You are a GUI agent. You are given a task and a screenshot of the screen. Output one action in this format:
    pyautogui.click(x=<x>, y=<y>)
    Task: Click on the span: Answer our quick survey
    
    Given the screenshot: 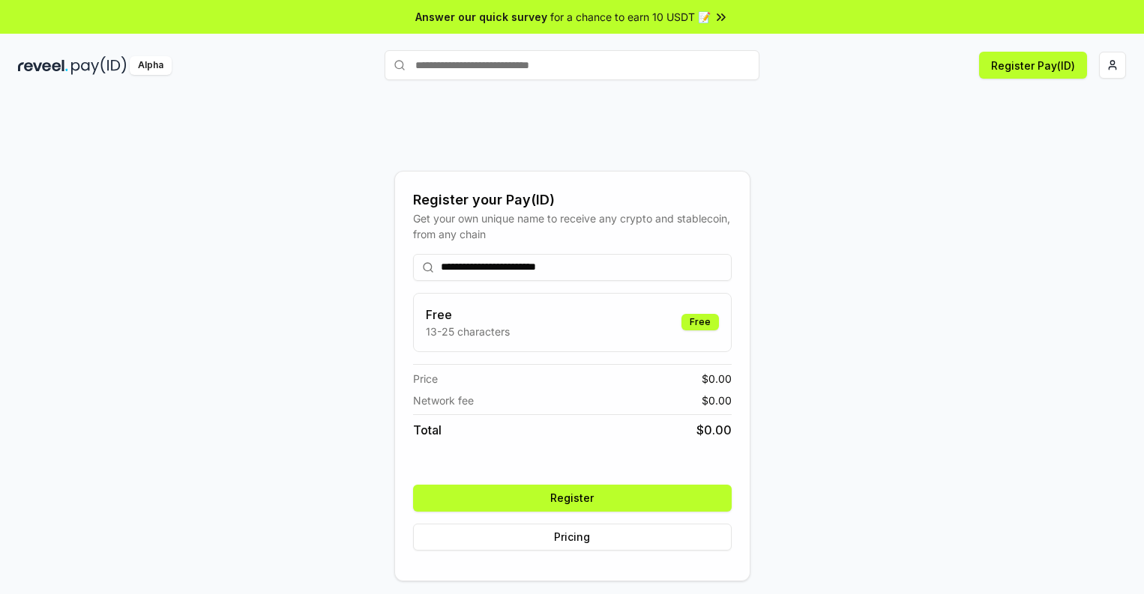 What is the action you would take?
    pyautogui.click(x=481, y=16)
    